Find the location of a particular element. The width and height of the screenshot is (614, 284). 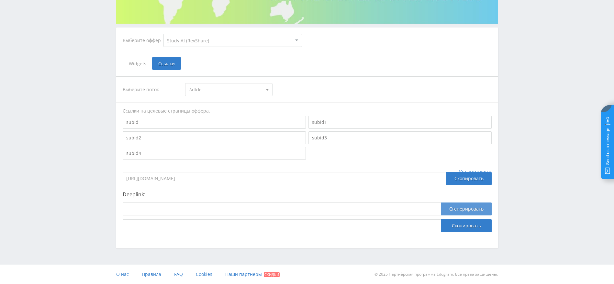

input: subid2 is located at coordinates (214, 138).